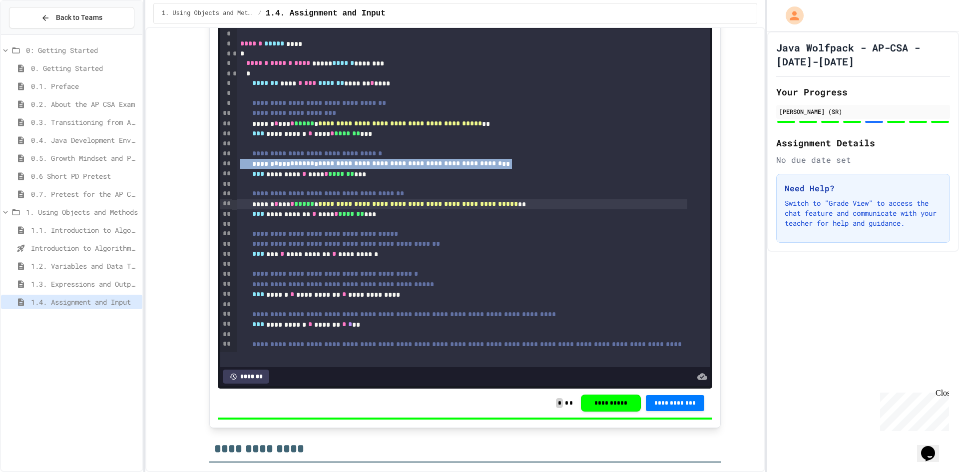 The width and height of the screenshot is (959, 472). I want to click on h2: Your Progress, so click(863, 92).